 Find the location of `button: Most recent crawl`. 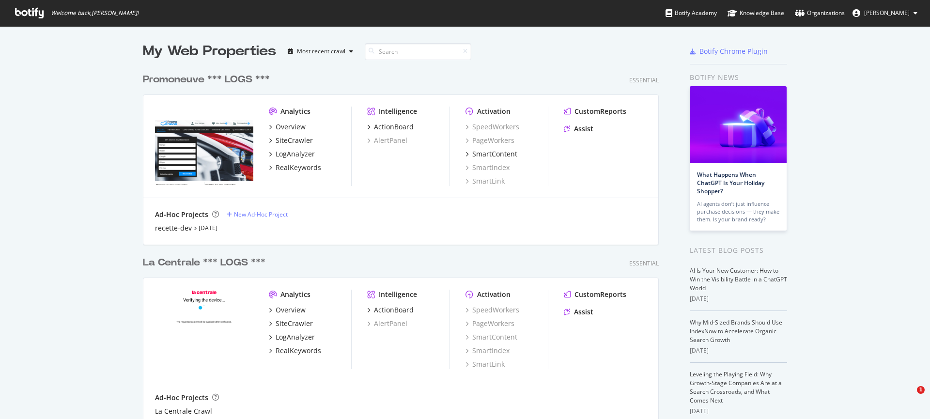

button: Most recent crawl is located at coordinates (320, 51).